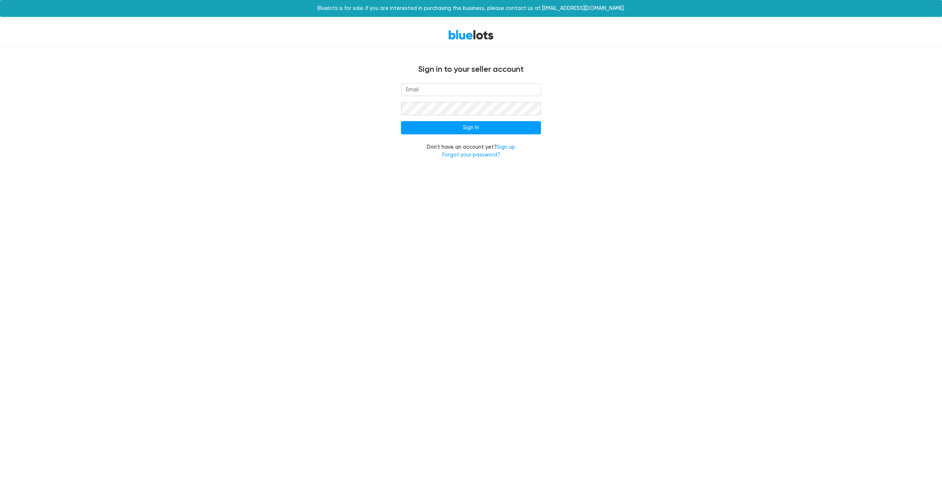  Describe the element at coordinates (506, 147) in the screenshot. I see `a: Sign up` at that location.